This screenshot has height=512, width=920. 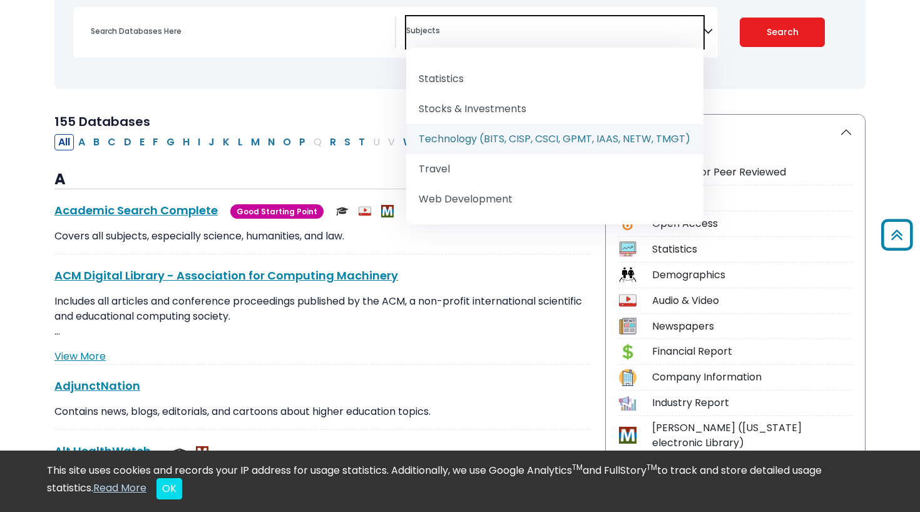 I want to click on img: Icon Audio & Video, so click(x=627, y=300).